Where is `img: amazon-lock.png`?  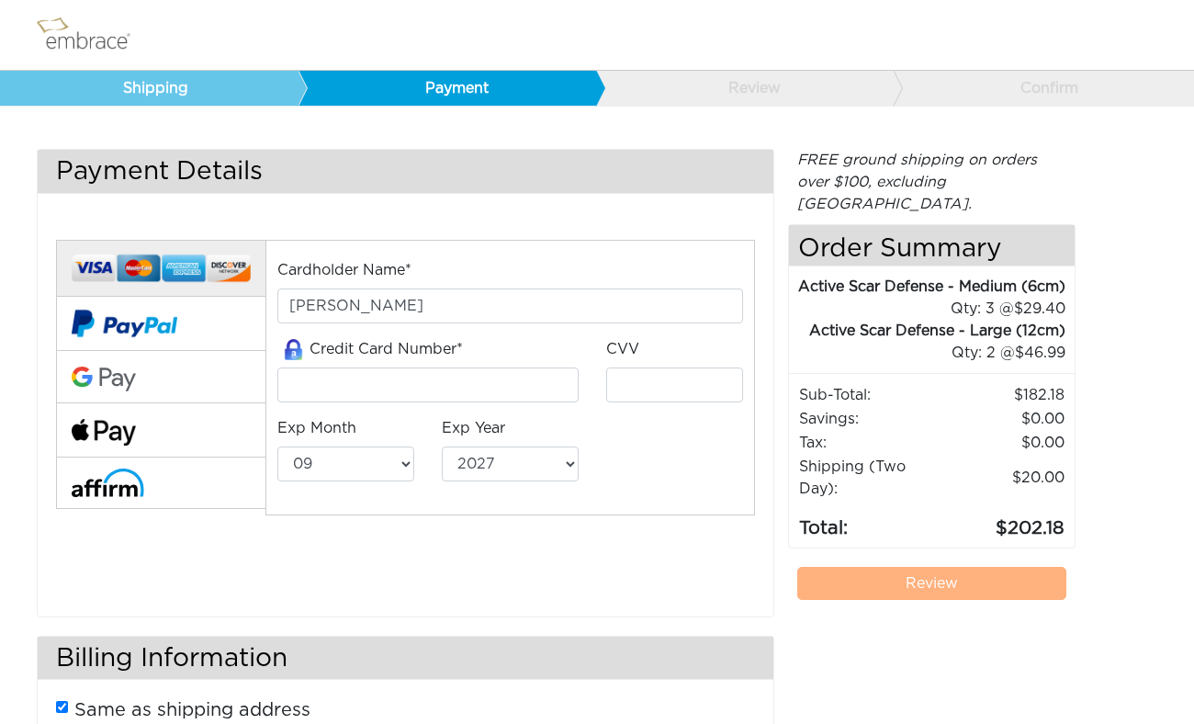 img: amazon-lock.png is located at coordinates (293, 349).